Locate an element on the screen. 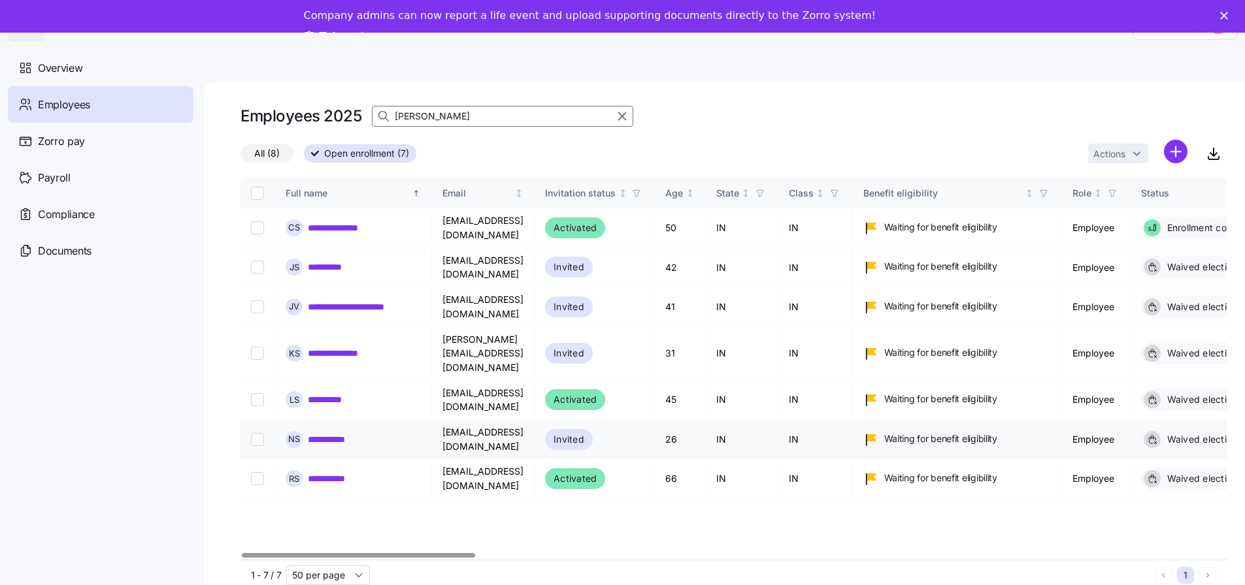 This screenshot has height=585, width=1245. span: Overview is located at coordinates (60, 68).